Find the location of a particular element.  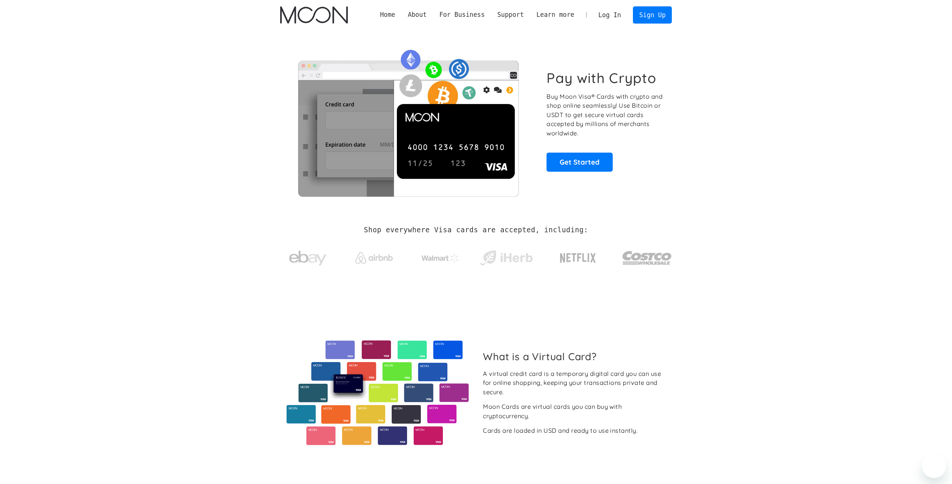

a: iHerb is located at coordinates (506, 256).